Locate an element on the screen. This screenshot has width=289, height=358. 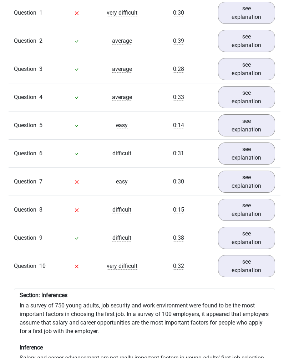
span: 1 is located at coordinates (41, 12).